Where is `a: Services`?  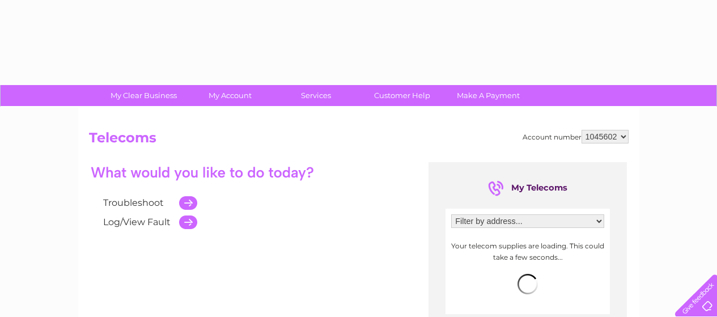
a: Services is located at coordinates (316, 95).